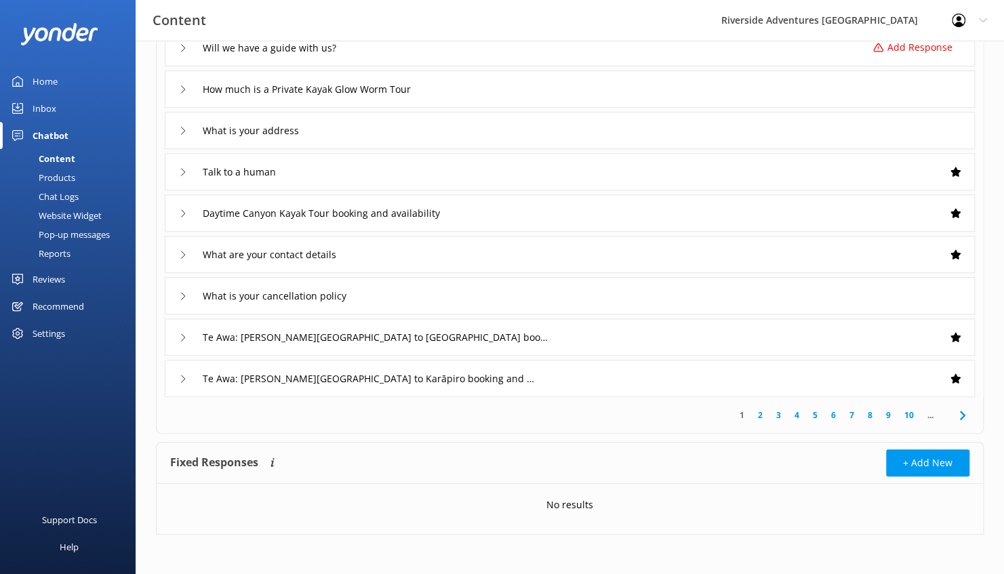  I want to click on a: 5, so click(815, 415).